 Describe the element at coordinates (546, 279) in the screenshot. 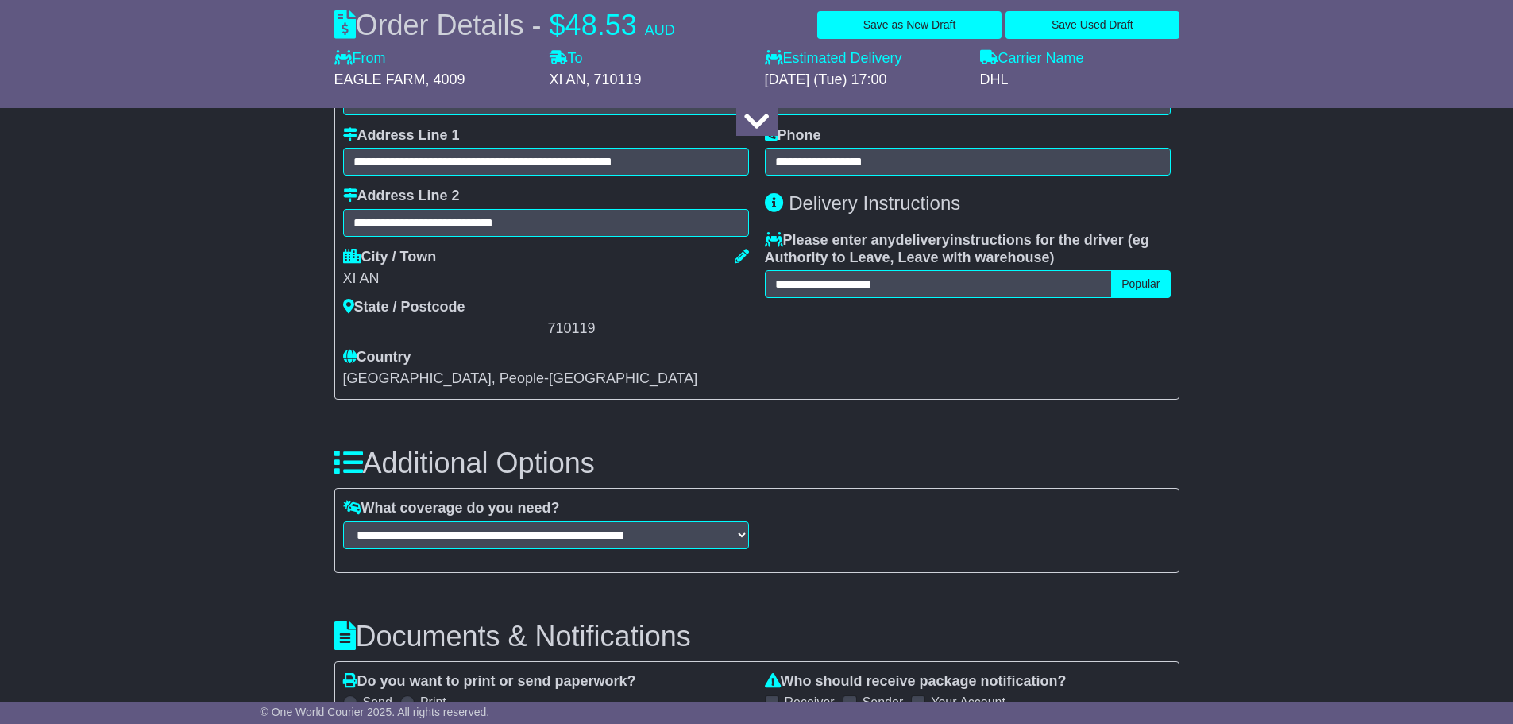

I see `div: XI AN` at that location.